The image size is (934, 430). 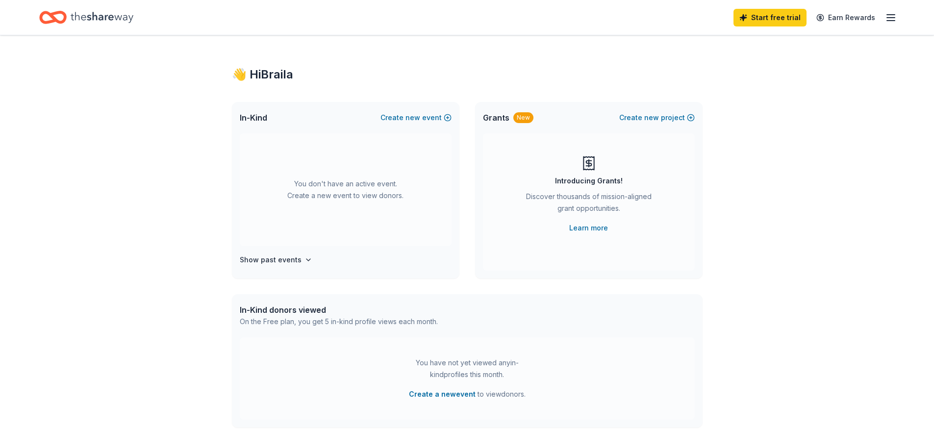 What do you see at coordinates (467, 394) in the screenshot?
I see `span: to view donors .` at bounding box center [467, 394].